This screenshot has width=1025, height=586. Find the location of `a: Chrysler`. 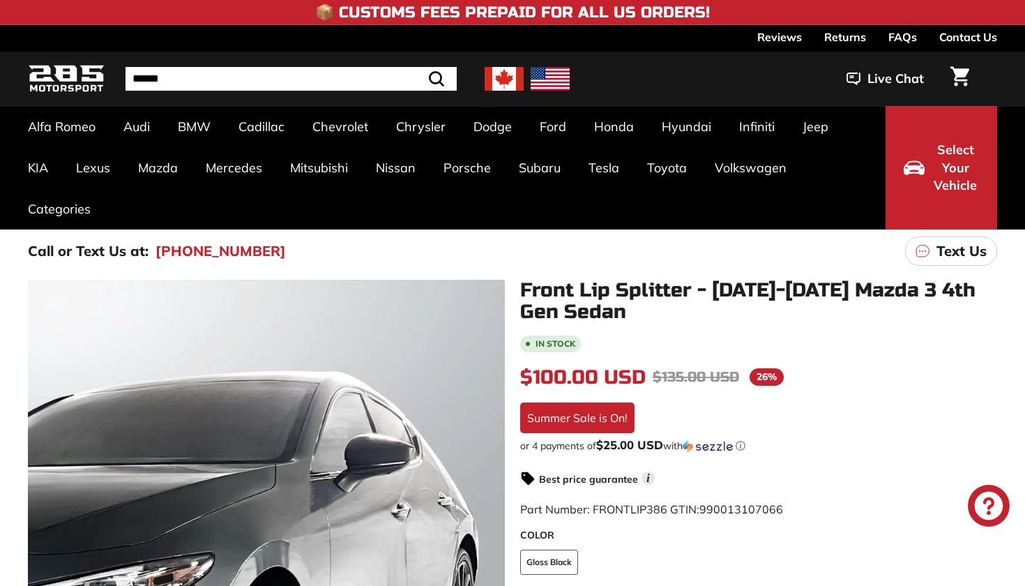

a: Chrysler is located at coordinates (420, 126).